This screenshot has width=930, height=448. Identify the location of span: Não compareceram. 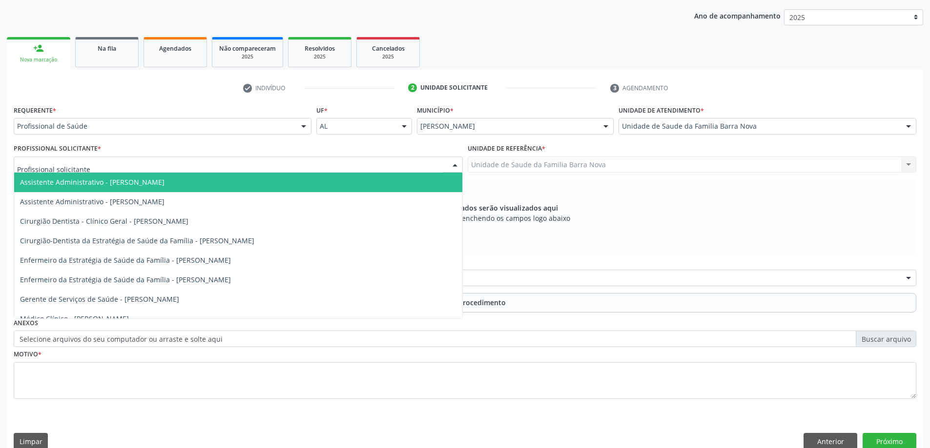
(247, 48).